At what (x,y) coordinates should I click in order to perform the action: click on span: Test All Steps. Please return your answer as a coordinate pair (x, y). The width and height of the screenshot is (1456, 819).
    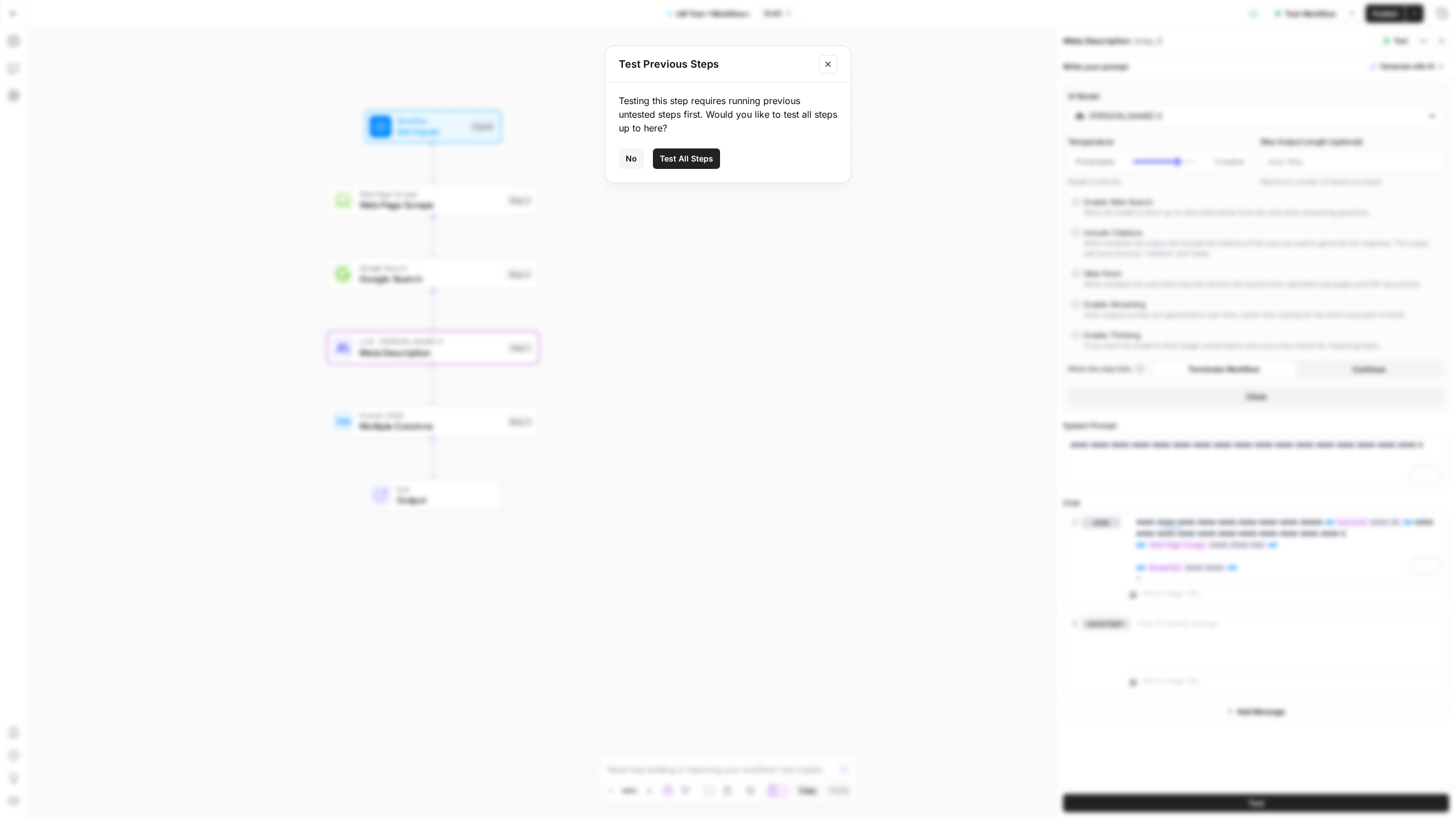
    Looking at the image, I should click on (687, 159).